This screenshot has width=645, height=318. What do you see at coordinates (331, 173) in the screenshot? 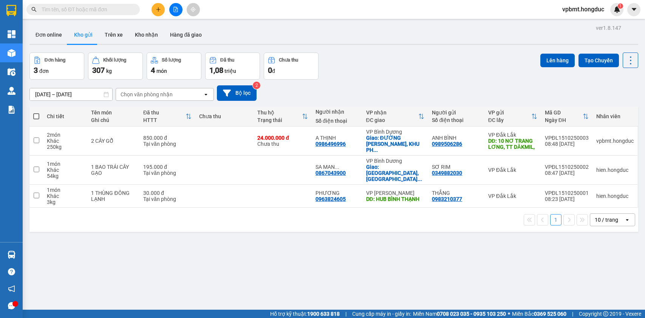
I see `div: 0867043900` at bounding box center [331, 173].